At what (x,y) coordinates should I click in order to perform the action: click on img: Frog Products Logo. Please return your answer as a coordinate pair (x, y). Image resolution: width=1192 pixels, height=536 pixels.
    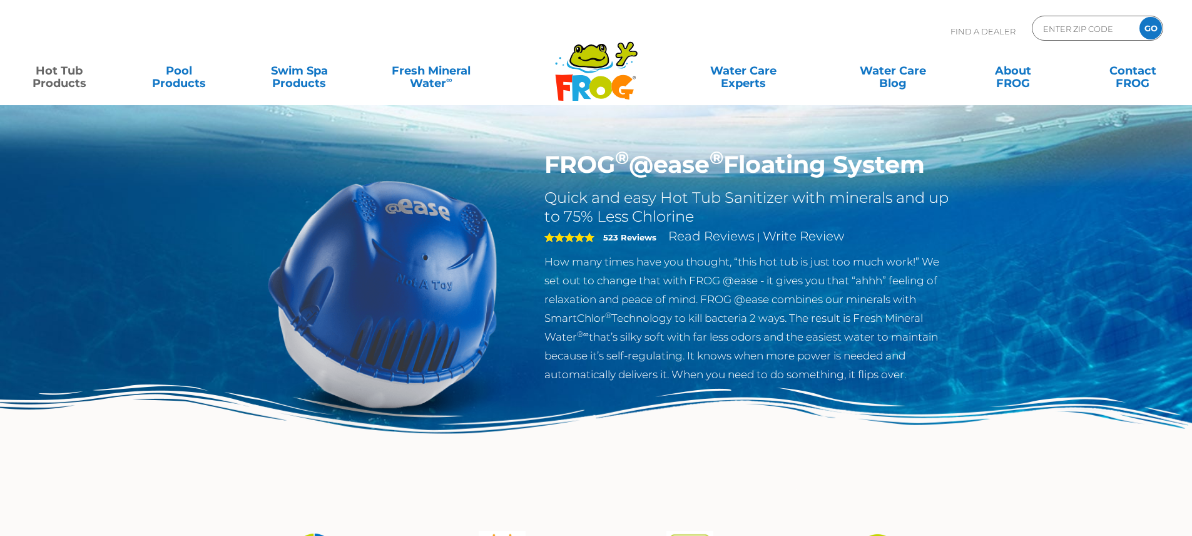
    Looking at the image, I should click on (596, 63).